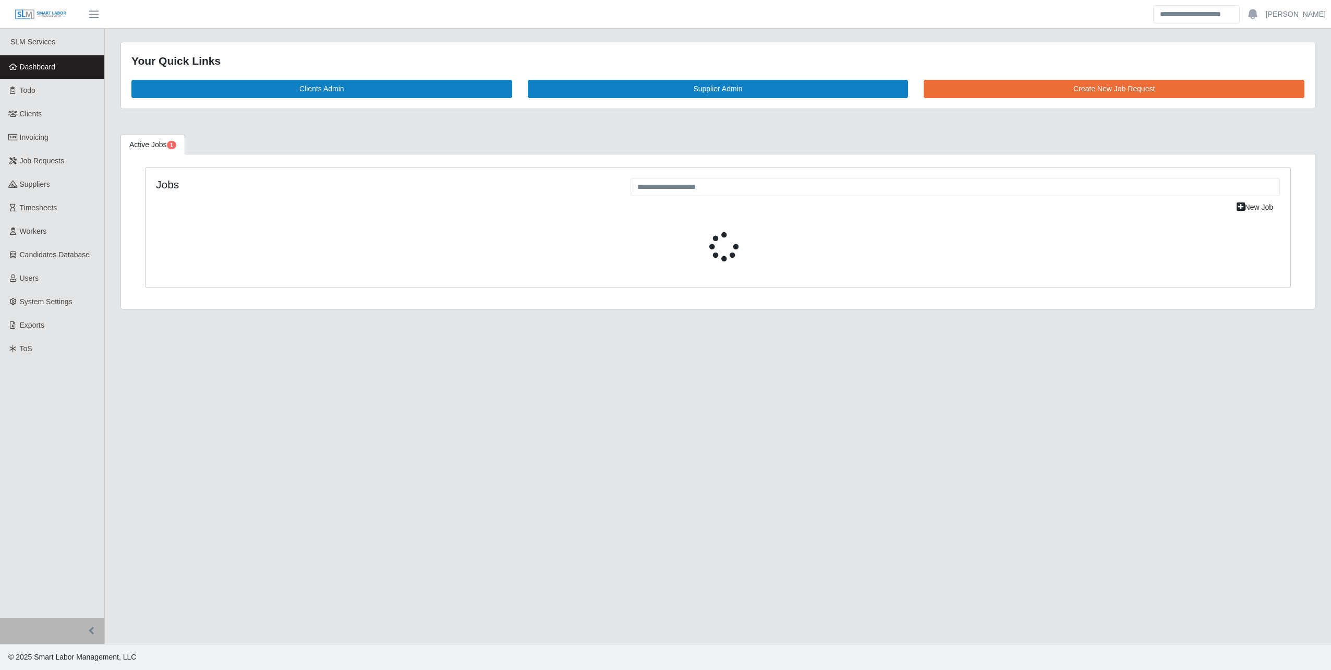 Image resolution: width=1331 pixels, height=670 pixels. I want to click on a: Active Jobs, so click(153, 145).